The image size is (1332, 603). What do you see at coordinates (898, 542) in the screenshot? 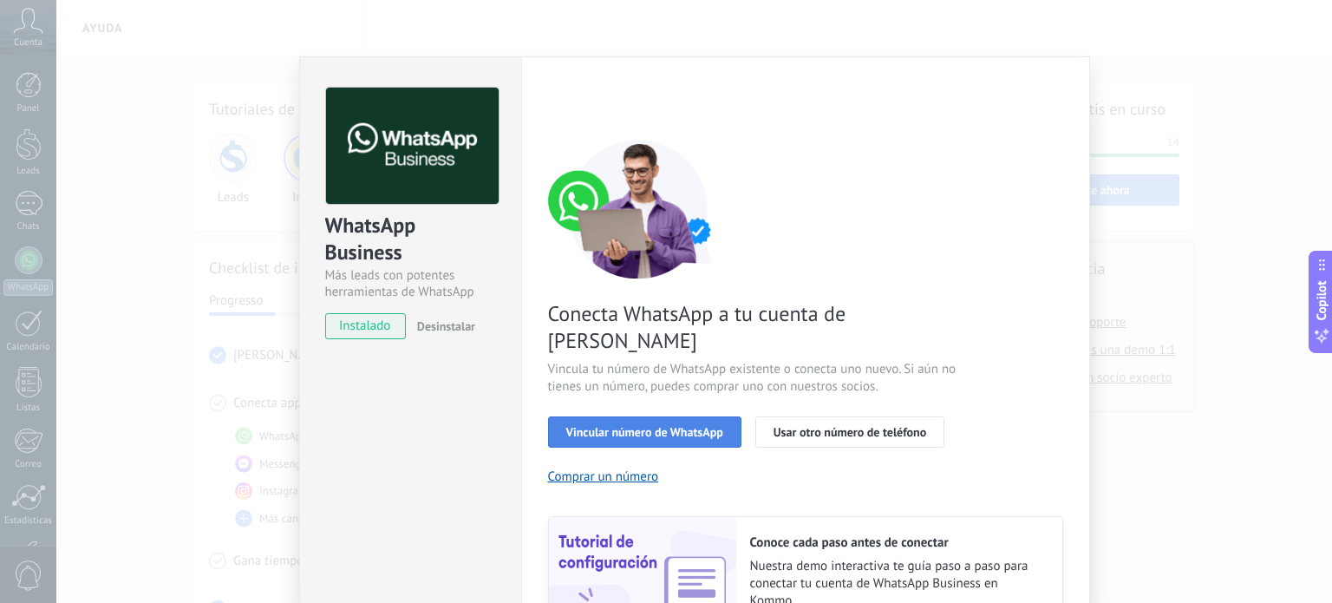
I see `h2: Conoce cada paso antes de conectar` at bounding box center [898, 542].